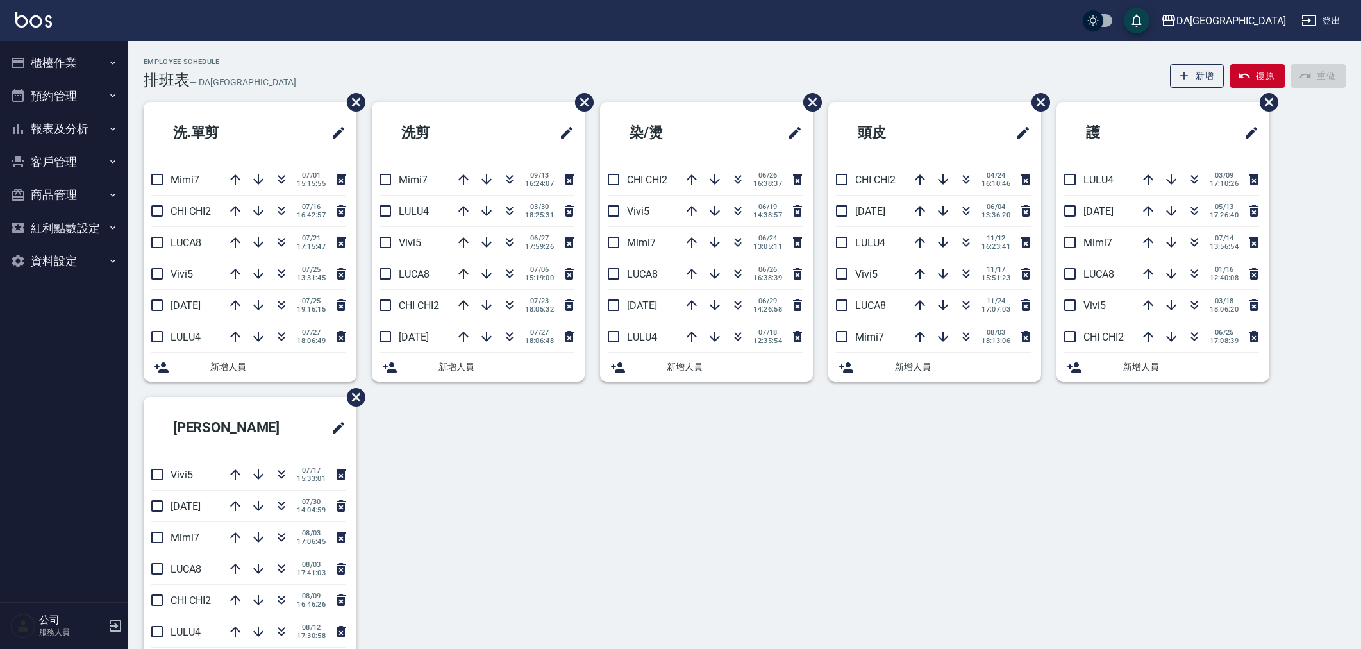  Describe the element at coordinates (311, 604) in the screenshot. I see `span: 16:46:26` at that location.